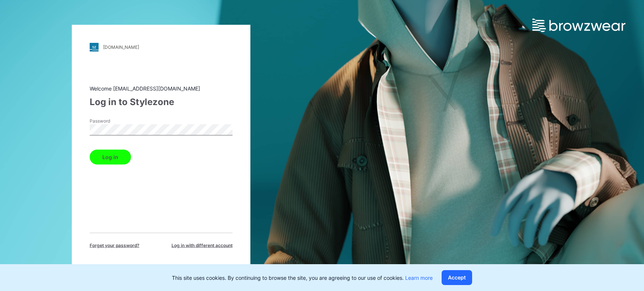  I want to click on p: This site uses cookies. By continuing to browse the site, you are agreeing to our use of cookies., so click(302, 277).